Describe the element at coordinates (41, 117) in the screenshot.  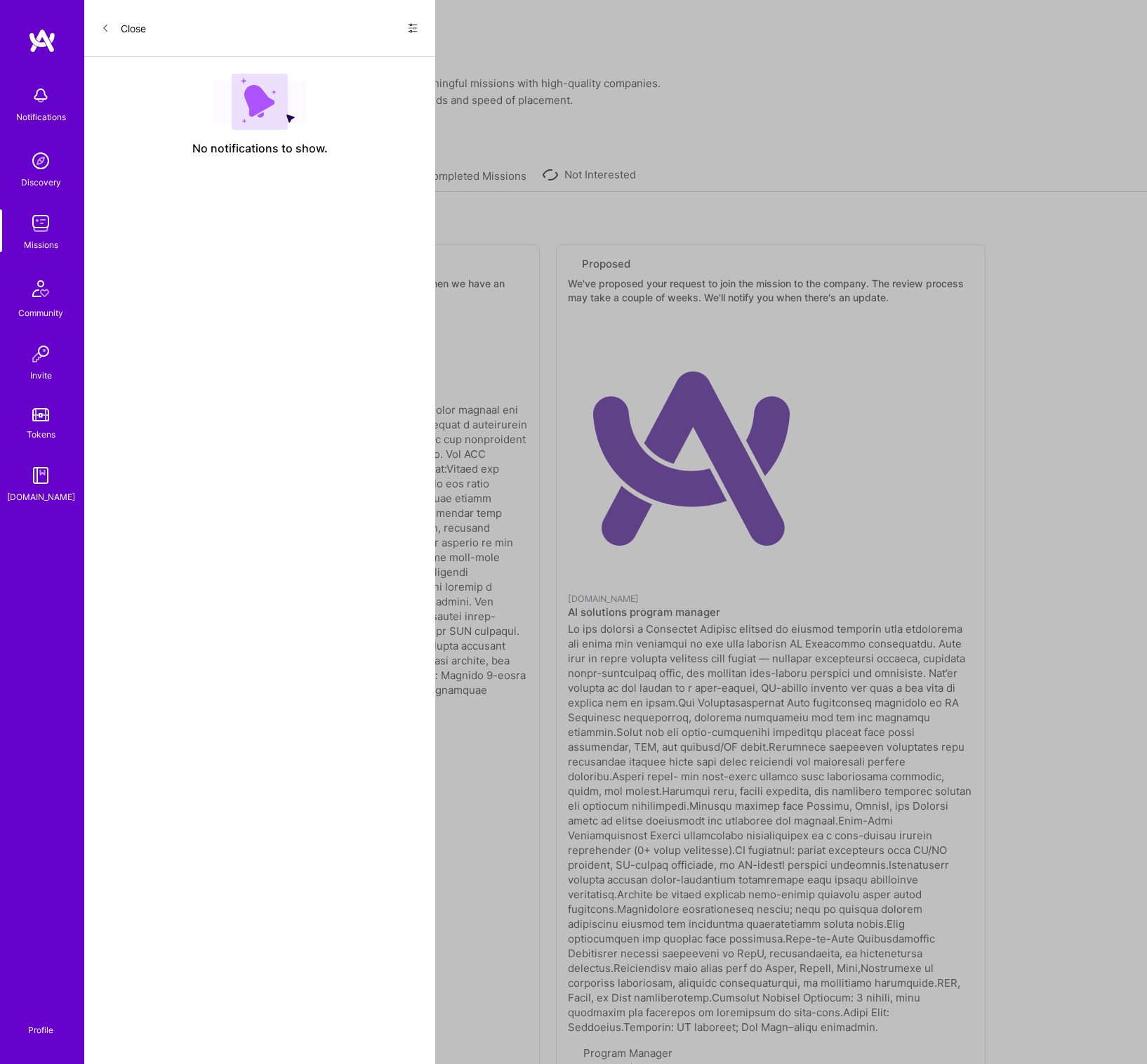
I see `div: Notifications` at that location.